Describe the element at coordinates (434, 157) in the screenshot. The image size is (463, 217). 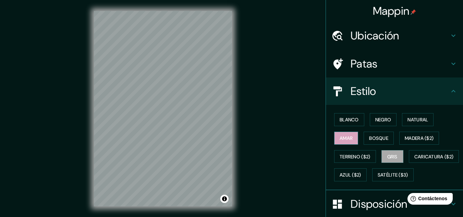
I see `button: Caricatura ($2)` at that location.